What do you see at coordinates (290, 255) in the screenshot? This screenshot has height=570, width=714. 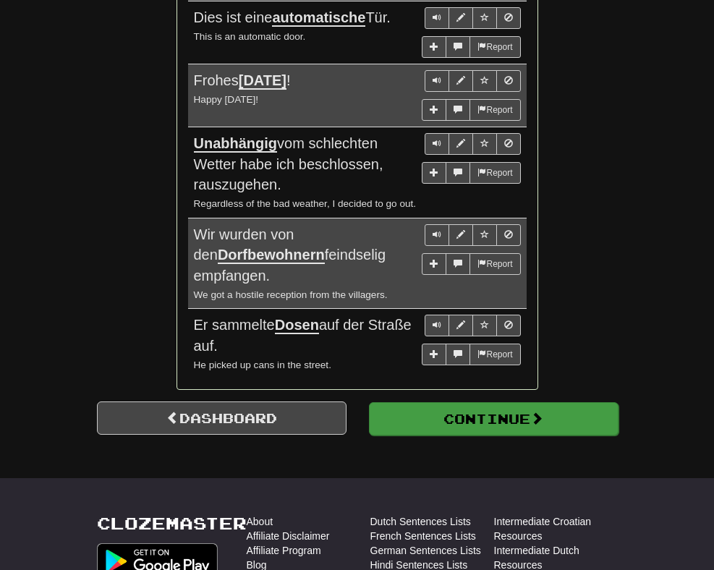 I see `span: Wir wurden von den feindselig empfangen.` at bounding box center [290, 255].